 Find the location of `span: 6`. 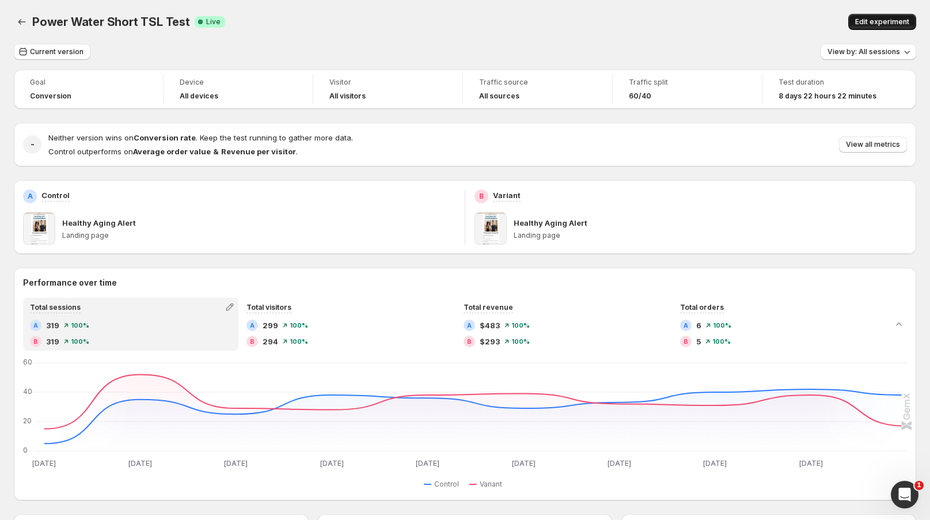

span: 6 is located at coordinates (698, 325).